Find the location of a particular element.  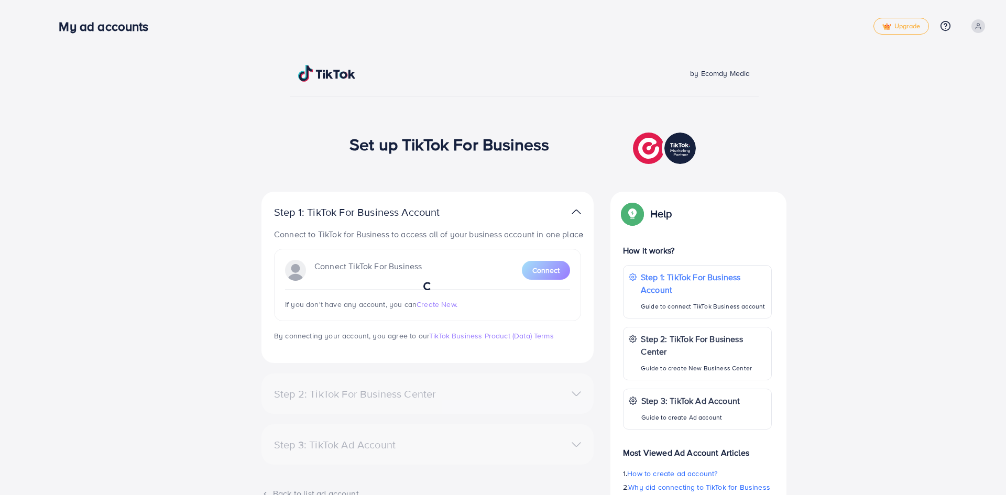

p: Guide to create Ad account is located at coordinates (691, 418).